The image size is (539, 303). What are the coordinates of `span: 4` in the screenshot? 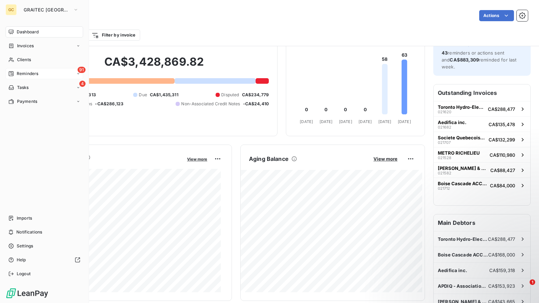 It's located at (82, 84).